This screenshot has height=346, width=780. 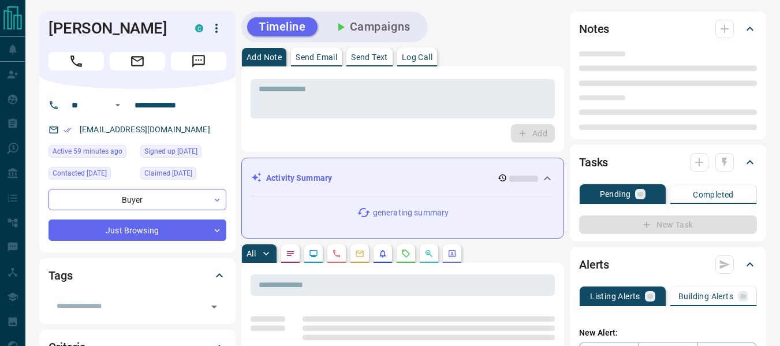 I want to click on svg: Lead Browsing Activity, so click(x=314, y=253).